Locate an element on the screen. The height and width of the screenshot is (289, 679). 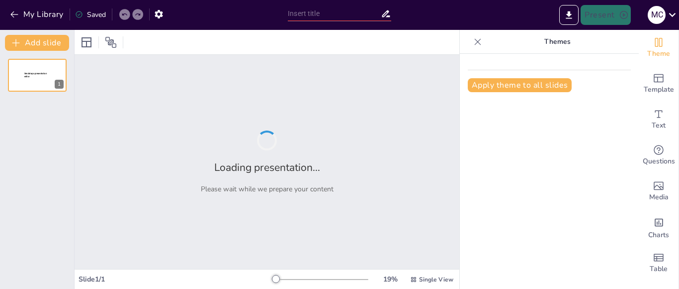
div: Saved is located at coordinates (91, 14).